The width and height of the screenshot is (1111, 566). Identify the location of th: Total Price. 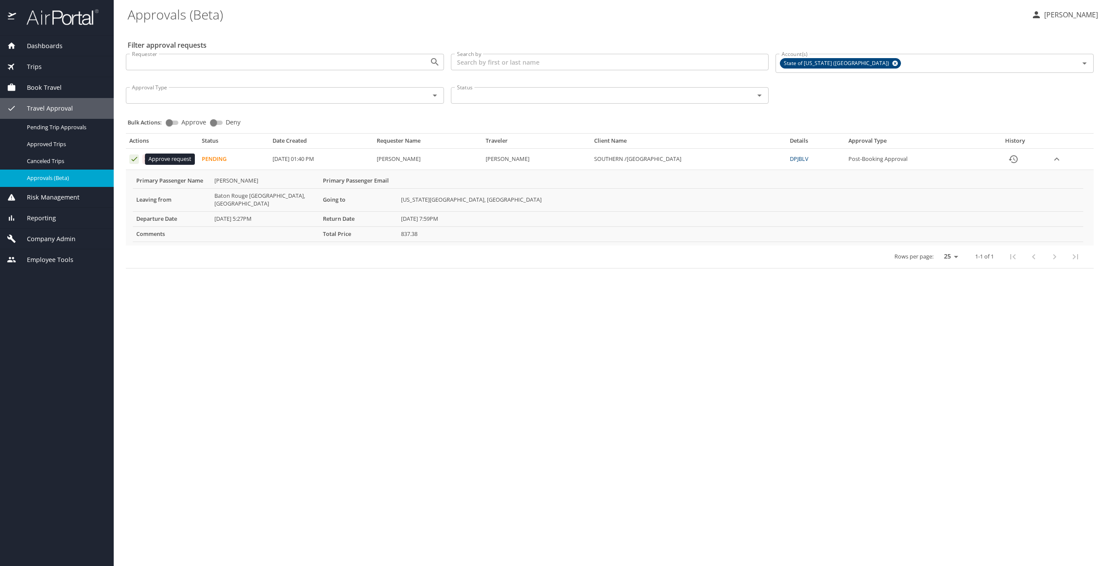
(358, 234).